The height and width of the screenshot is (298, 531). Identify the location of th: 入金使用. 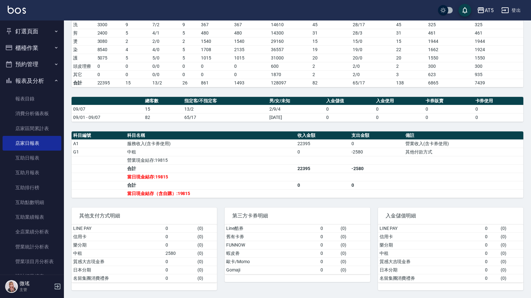
(399, 101).